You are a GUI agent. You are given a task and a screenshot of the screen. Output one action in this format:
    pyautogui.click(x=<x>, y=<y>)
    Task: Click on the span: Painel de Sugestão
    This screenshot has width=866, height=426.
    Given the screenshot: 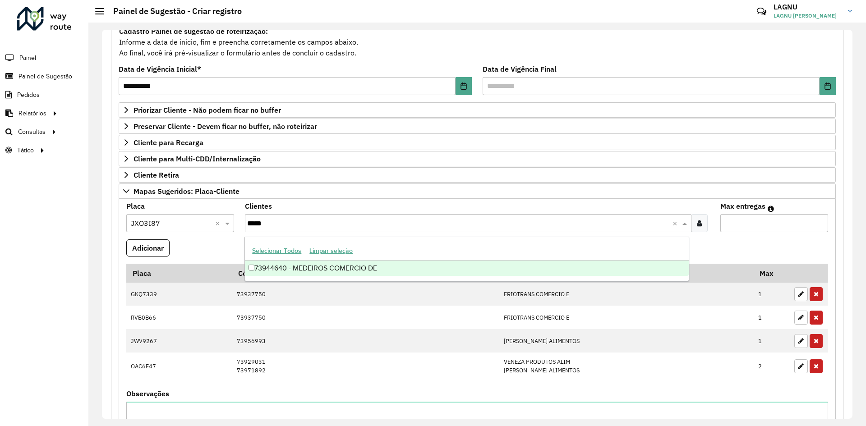 What is the action you would take?
    pyautogui.click(x=45, y=76)
    